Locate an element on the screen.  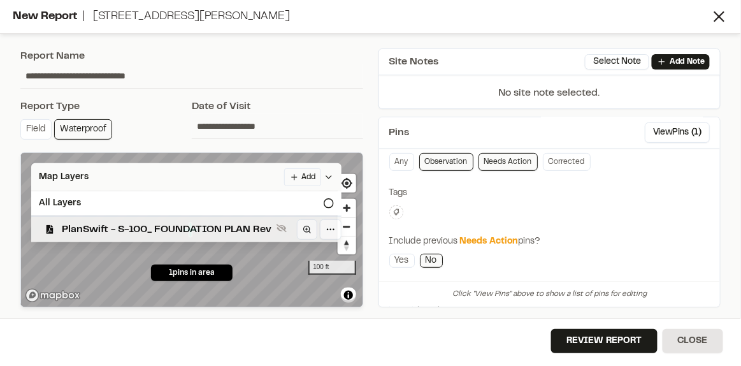
span: Needs Action is located at coordinates (489, 241).